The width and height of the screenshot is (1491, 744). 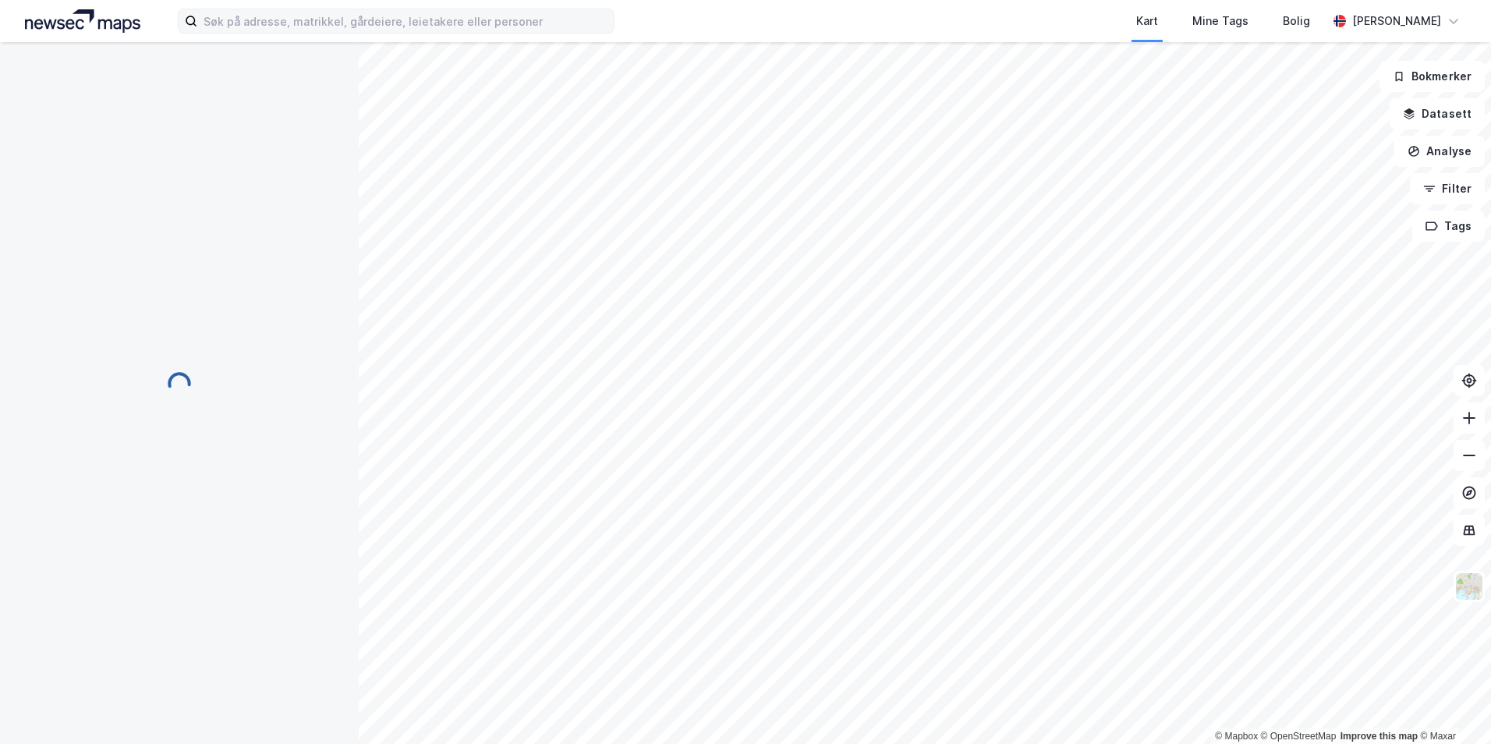 What do you see at coordinates (1440, 151) in the screenshot?
I see `button: Analyse` at bounding box center [1440, 151].